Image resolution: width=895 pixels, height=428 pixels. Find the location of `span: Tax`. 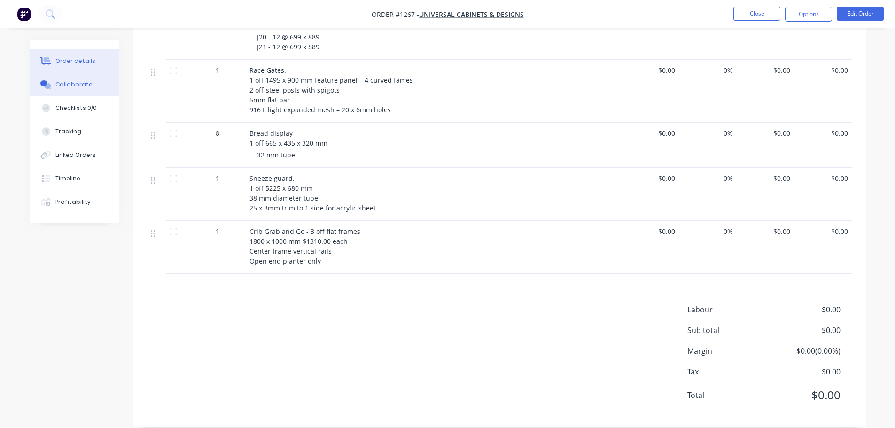

span: Tax is located at coordinates (729, 371).